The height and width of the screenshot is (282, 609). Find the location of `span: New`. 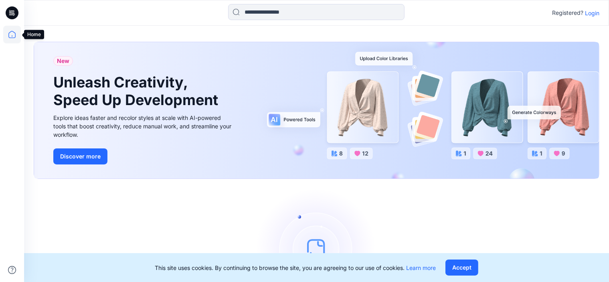

span: New is located at coordinates (63, 61).